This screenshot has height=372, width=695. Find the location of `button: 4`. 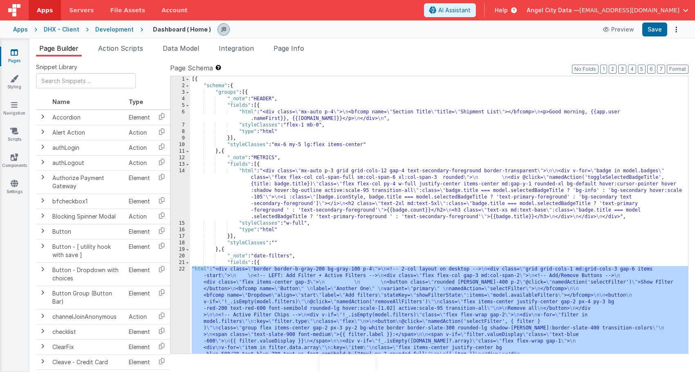

button: 4 is located at coordinates (632, 69).